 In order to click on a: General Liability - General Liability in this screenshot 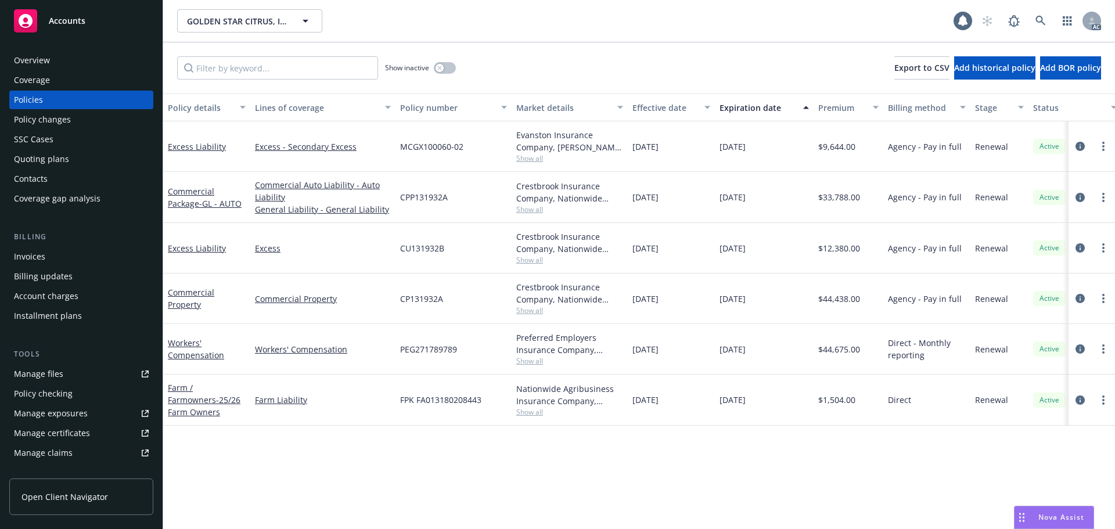, I will do `click(323, 209)`.